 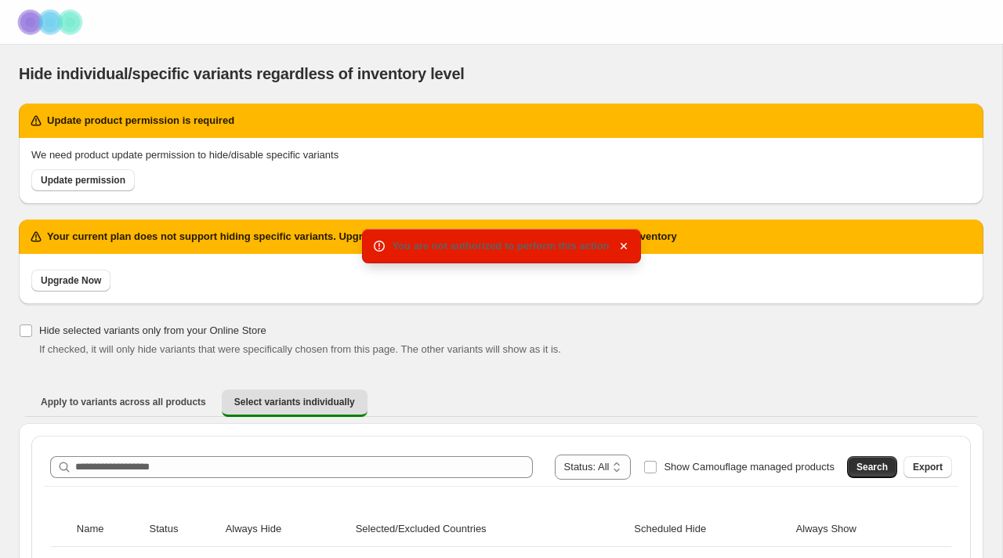 What do you see at coordinates (185, 154) in the screenshot?
I see `span: We need product update permission to hide/disable specific variants` at bounding box center [185, 154].